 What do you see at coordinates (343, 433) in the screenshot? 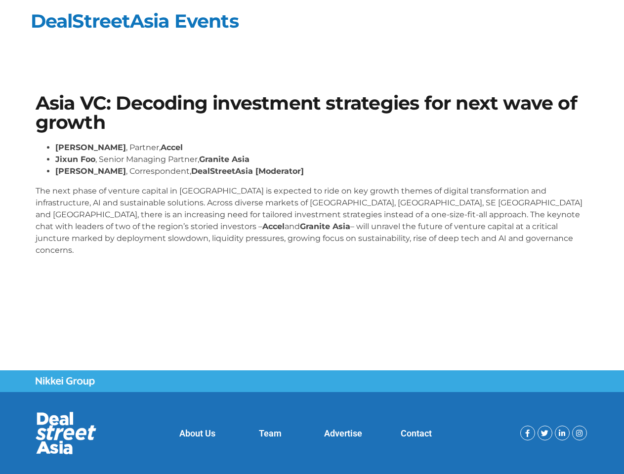
I see `a: Advertise` at bounding box center [343, 433].